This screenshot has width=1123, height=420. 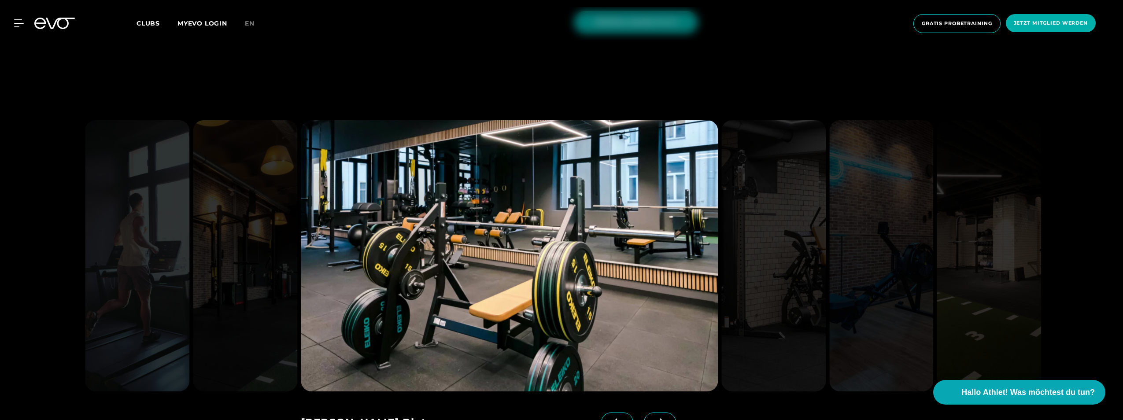 What do you see at coordinates (1028, 392) in the screenshot?
I see `span: Hallo Athlet! Was möchtest du tun?` at bounding box center [1028, 392].